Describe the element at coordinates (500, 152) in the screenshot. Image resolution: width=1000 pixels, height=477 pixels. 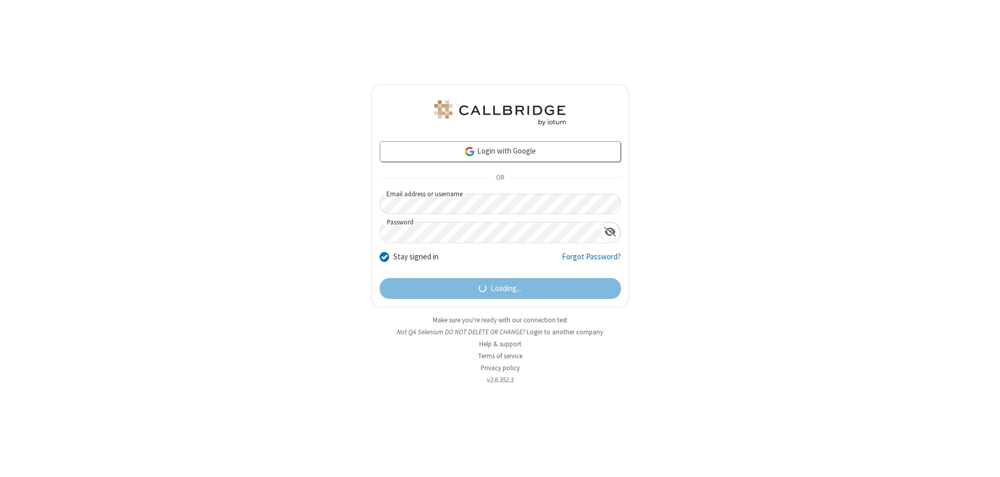
I see `a: Login with Google` at that location.